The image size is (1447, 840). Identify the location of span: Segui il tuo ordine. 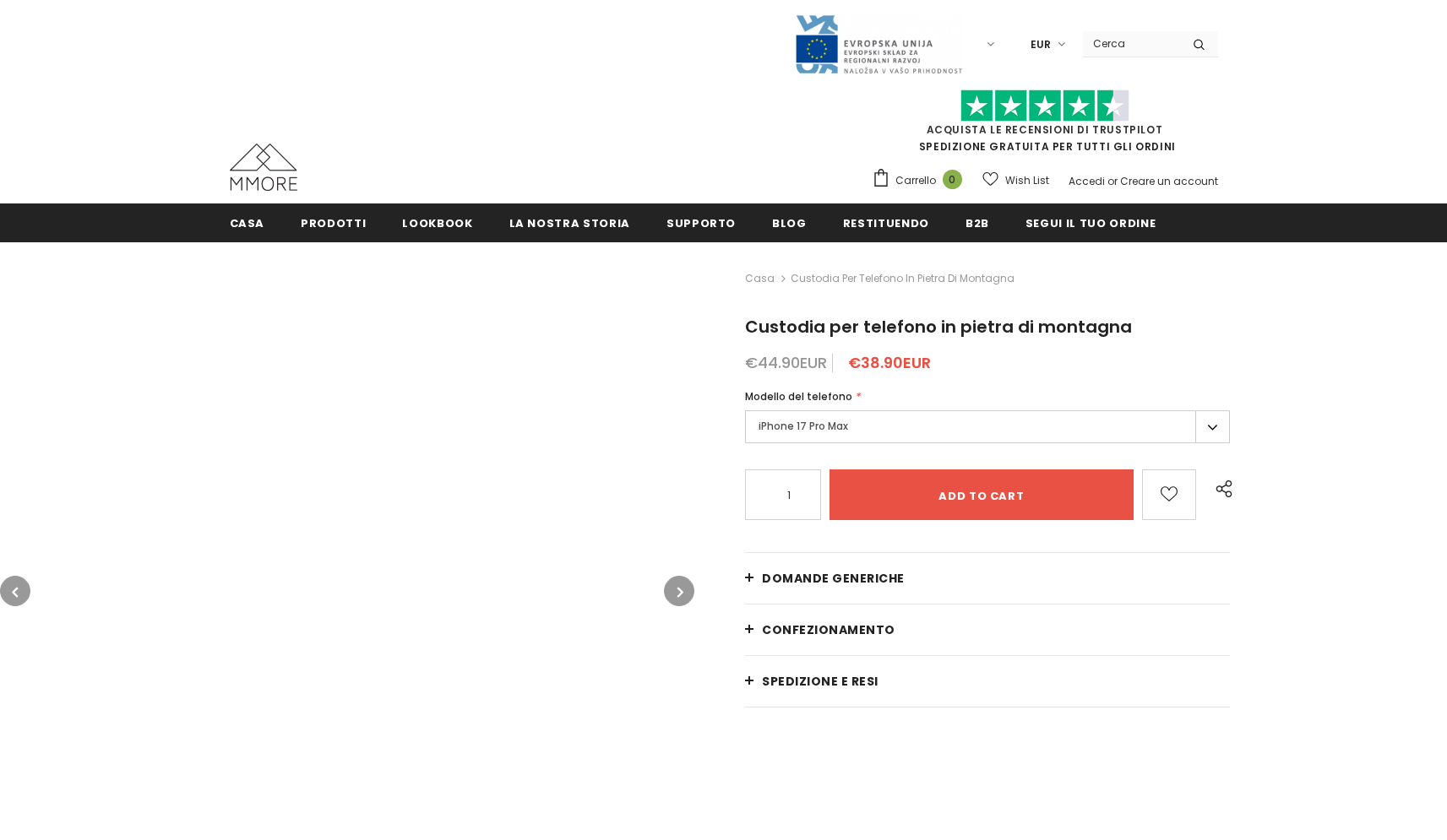
(1091, 222).